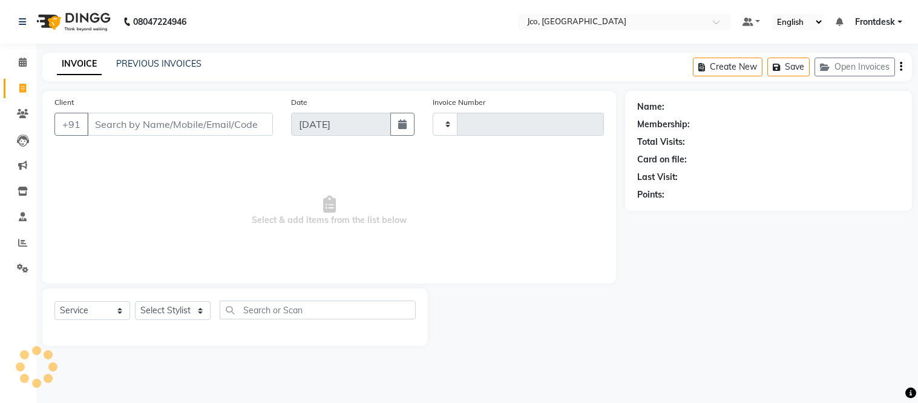  What do you see at coordinates (789, 67) in the screenshot?
I see `button: Save` at bounding box center [789, 67].